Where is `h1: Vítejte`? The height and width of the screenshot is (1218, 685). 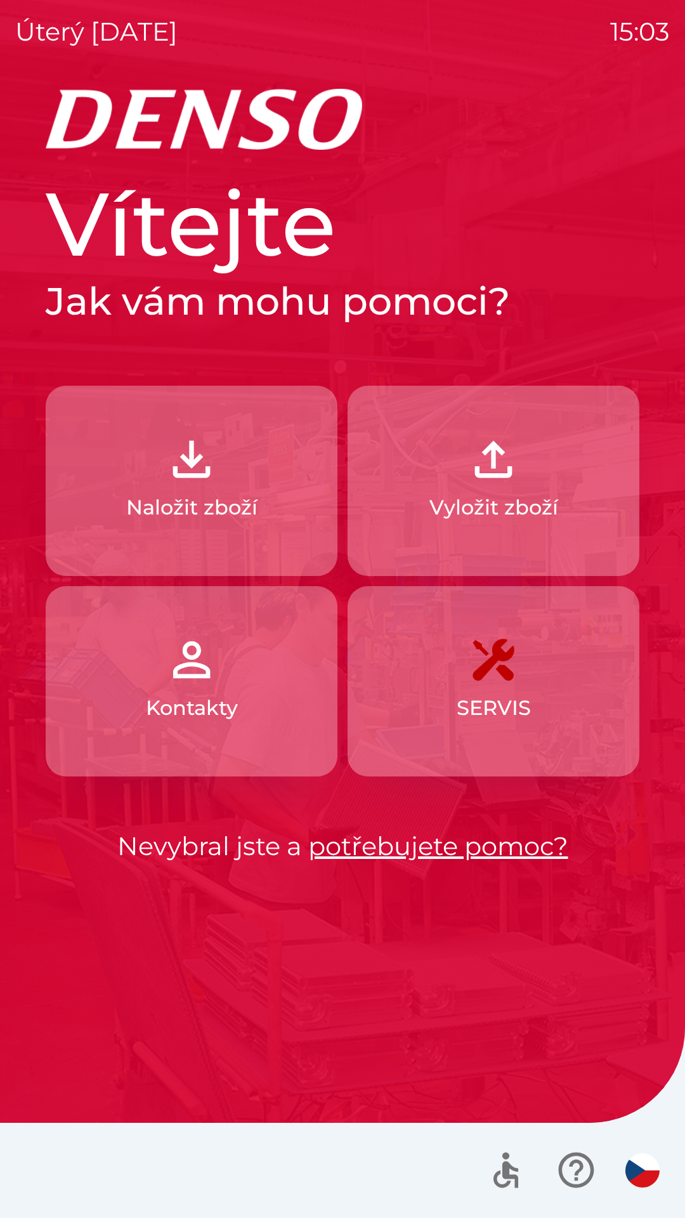
h1: Vítejte is located at coordinates (343, 224).